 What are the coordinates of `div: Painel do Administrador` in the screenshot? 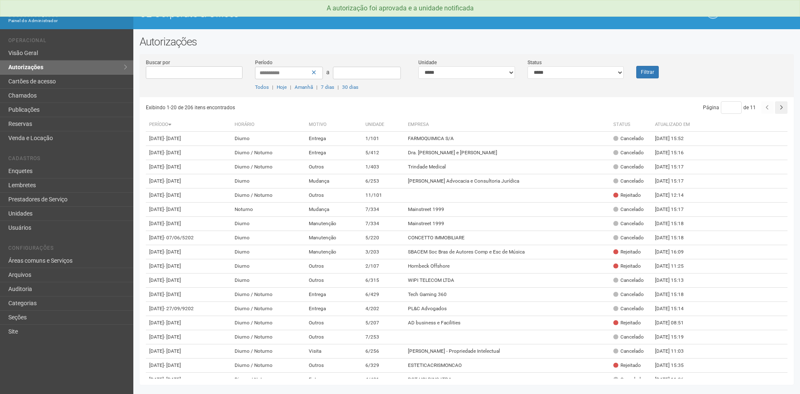 It's located at (68, 21).